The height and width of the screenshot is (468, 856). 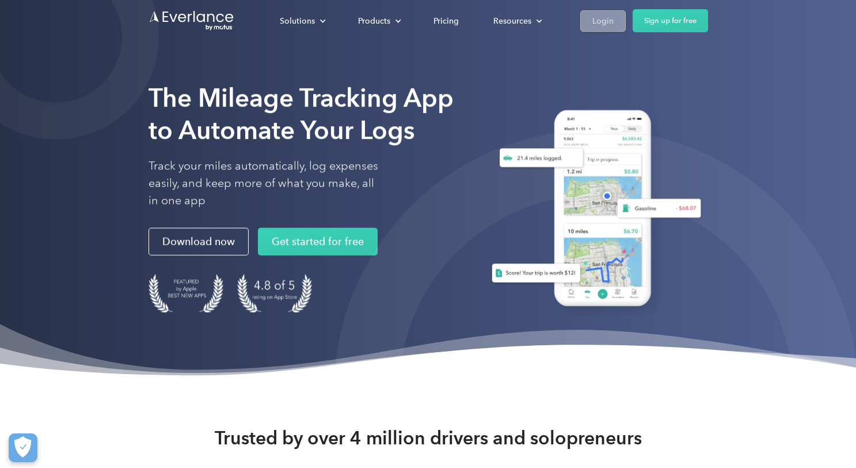 What do you see at coordinates (186, 293) in the screenshot?
I see `img: Badge for Featured by Apple Best New Apps` at bounding box center [186, 293].